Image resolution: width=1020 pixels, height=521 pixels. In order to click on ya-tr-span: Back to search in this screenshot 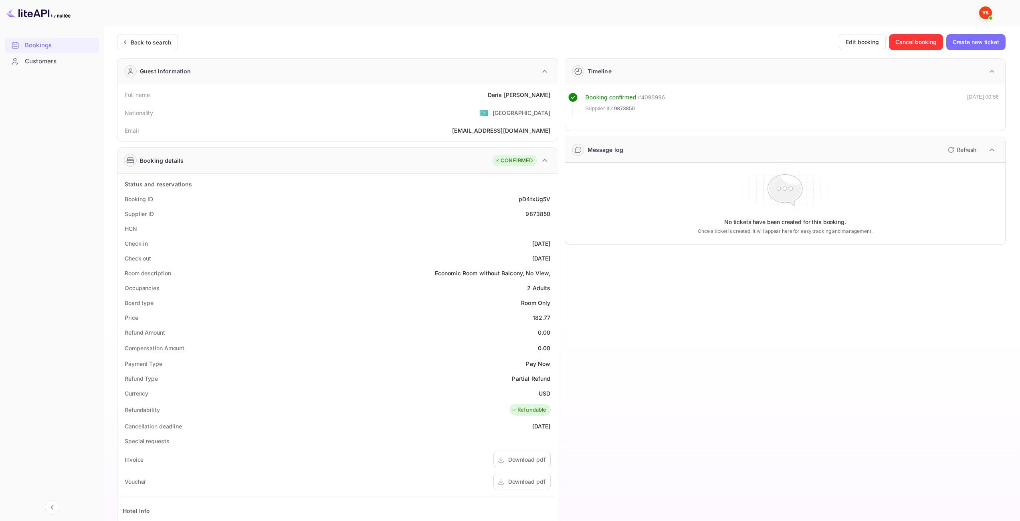, I will do `click(151, 42)`.